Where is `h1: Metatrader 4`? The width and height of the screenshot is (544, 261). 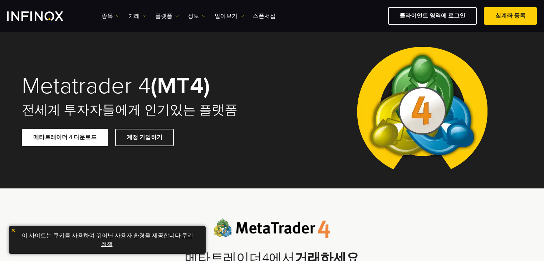 h1: Metatrader 4 is located at coordinates (142, 86).